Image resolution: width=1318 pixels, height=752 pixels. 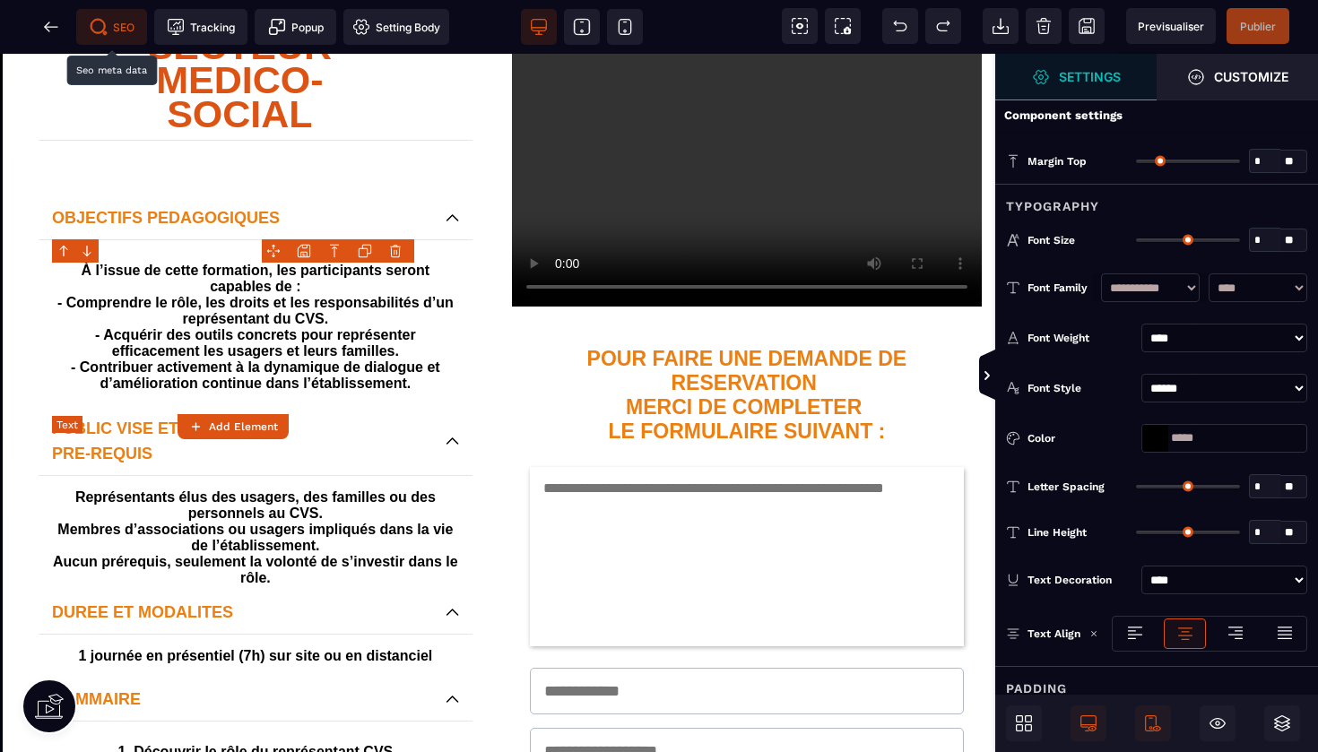 I want to click on div: Typography, so click(x=1157, y=200).